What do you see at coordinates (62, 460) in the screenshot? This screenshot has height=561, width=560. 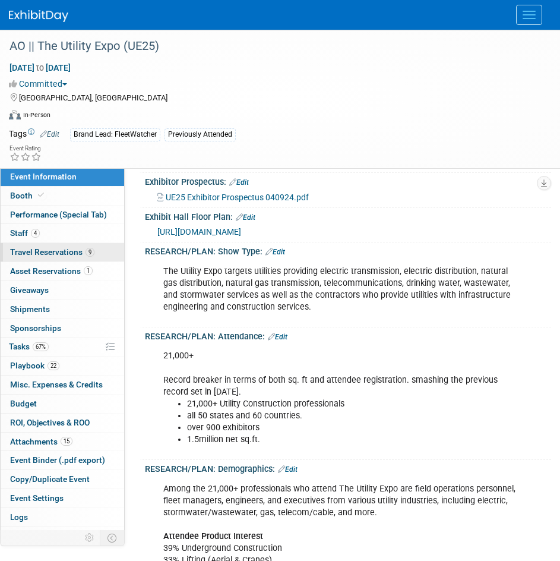 I see `a: Event Binder (.pdf export)` at bounding box center [62, 460].